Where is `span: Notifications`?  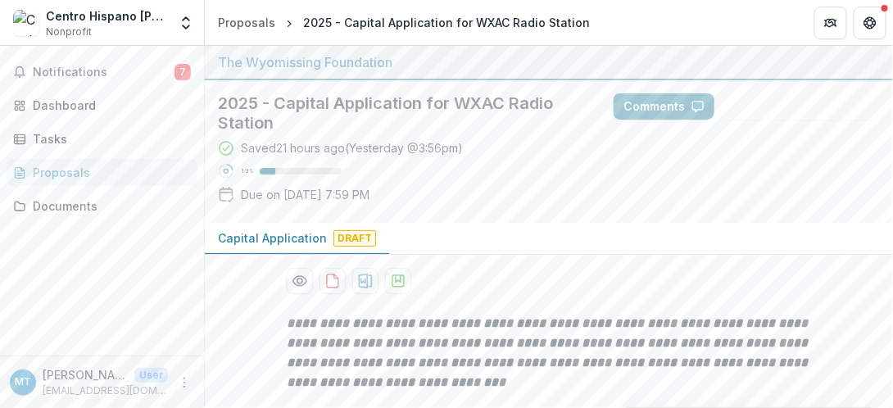 span: Notifications is located at coordinates (103, 72).